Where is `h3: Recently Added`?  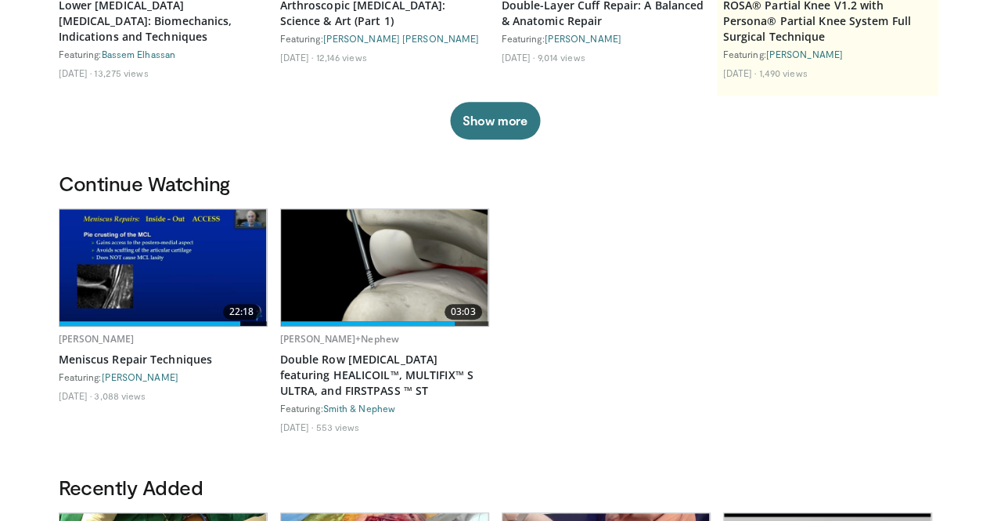 h3: Recently Added is located at coordinates (496, 487).